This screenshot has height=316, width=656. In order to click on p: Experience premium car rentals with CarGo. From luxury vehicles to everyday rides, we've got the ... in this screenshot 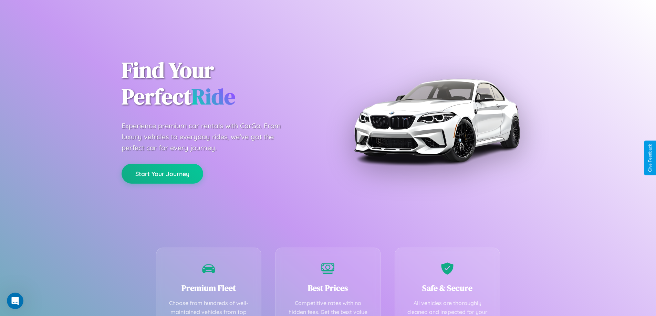, I will do `click(208, 137)`.